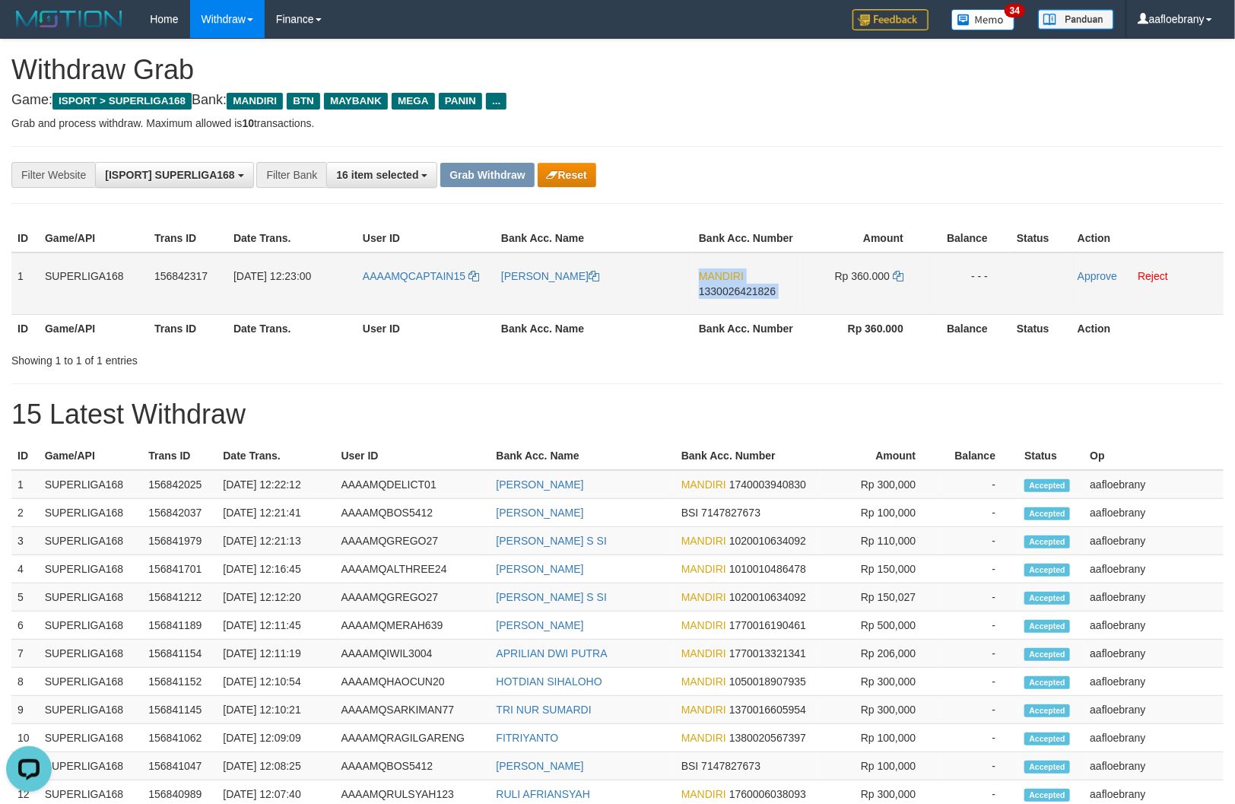 This screenshot has height=804, width=1235. What do you see at coordinates (413, 484) in the screenshot?
I see `td: AAAAMQDELICT01` at bounding box center [413, 484].